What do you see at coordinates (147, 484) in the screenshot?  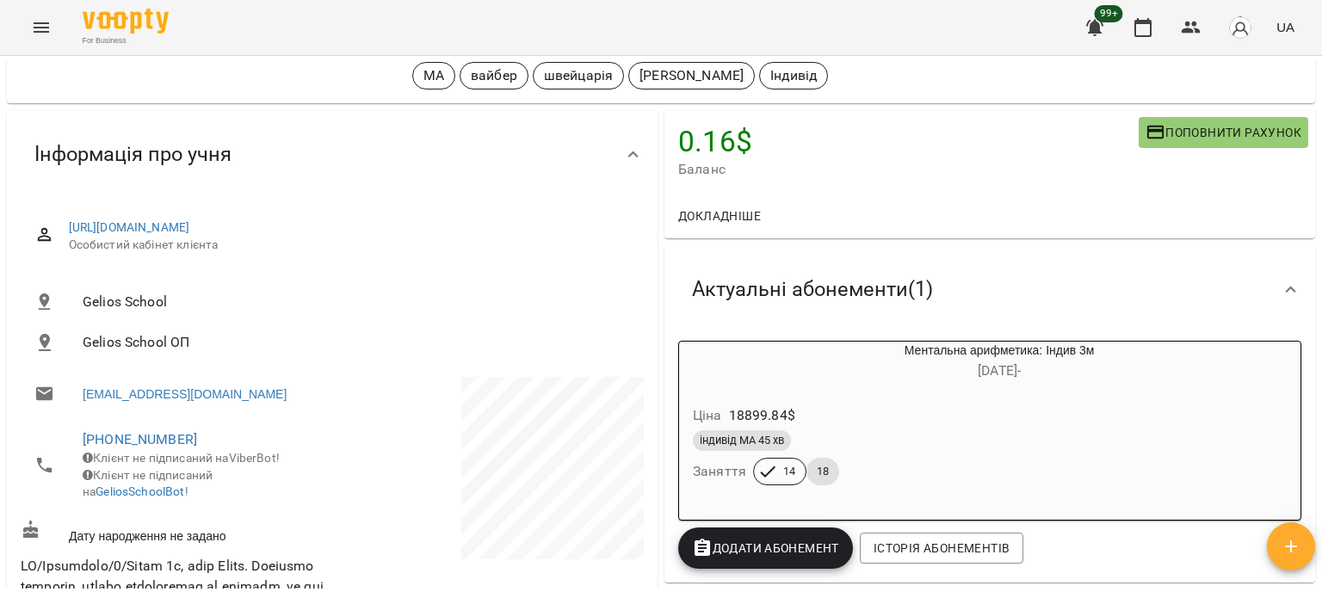 I see `span: Клієнт не підписаний на !` at bounding box center [147, 484].